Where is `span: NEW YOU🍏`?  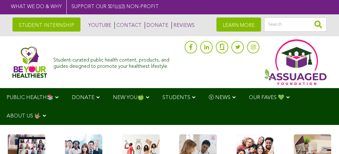 span: NEW YOU🍏 is located at coordinates (128, 97).